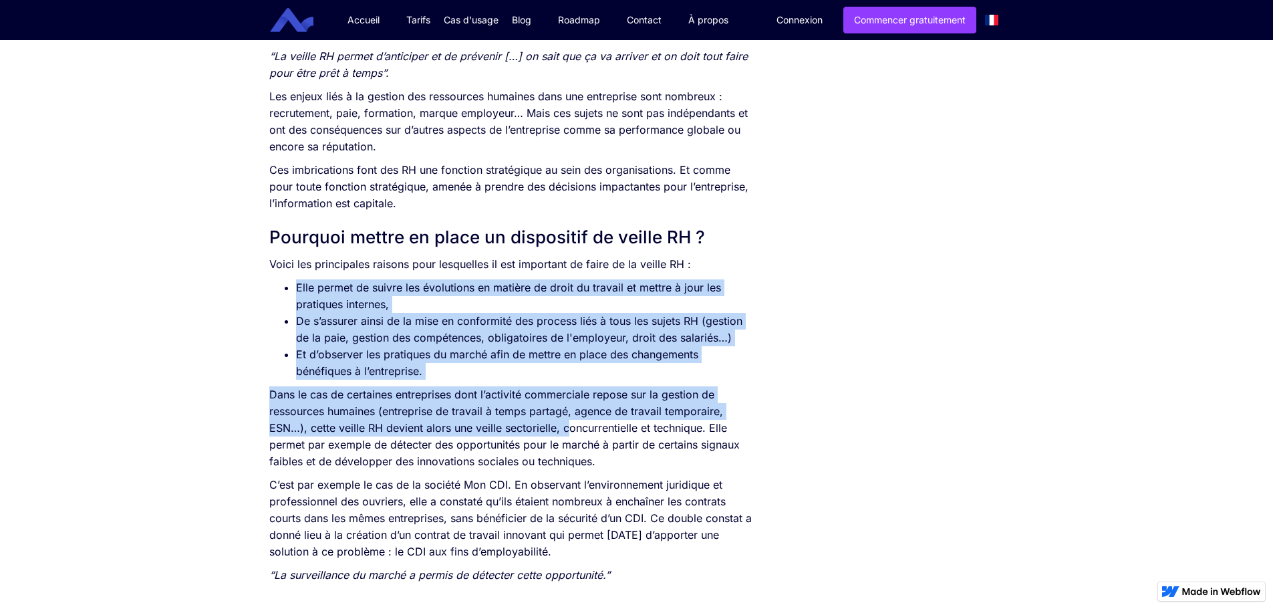  What do you see at coordinates (909, 20) in the screenshot?
I see `a: Commencer gratuitement` at bounding box center [909, 20].